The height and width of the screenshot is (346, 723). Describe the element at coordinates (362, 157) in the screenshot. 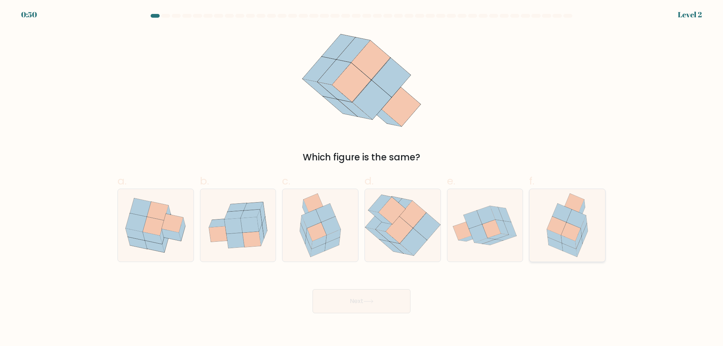

I see `div: Which figure is the same?` at that location.